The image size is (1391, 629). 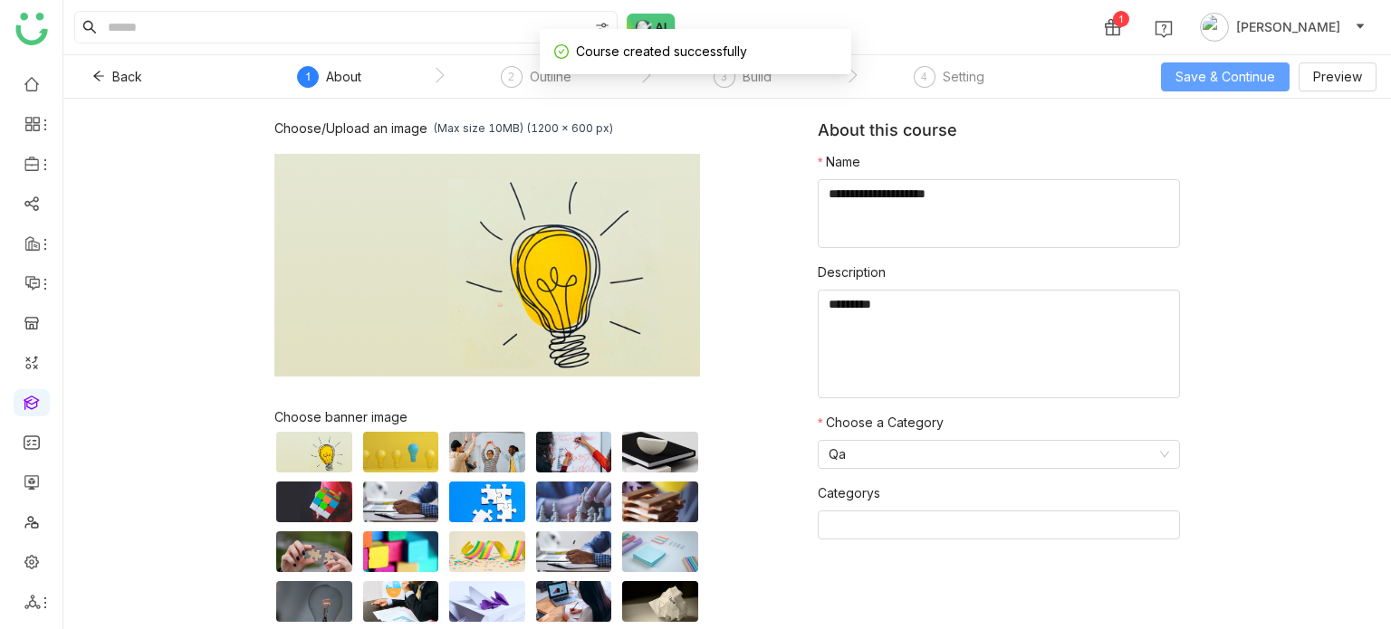 I want to click on button: Back, so click(x=117, y=77).